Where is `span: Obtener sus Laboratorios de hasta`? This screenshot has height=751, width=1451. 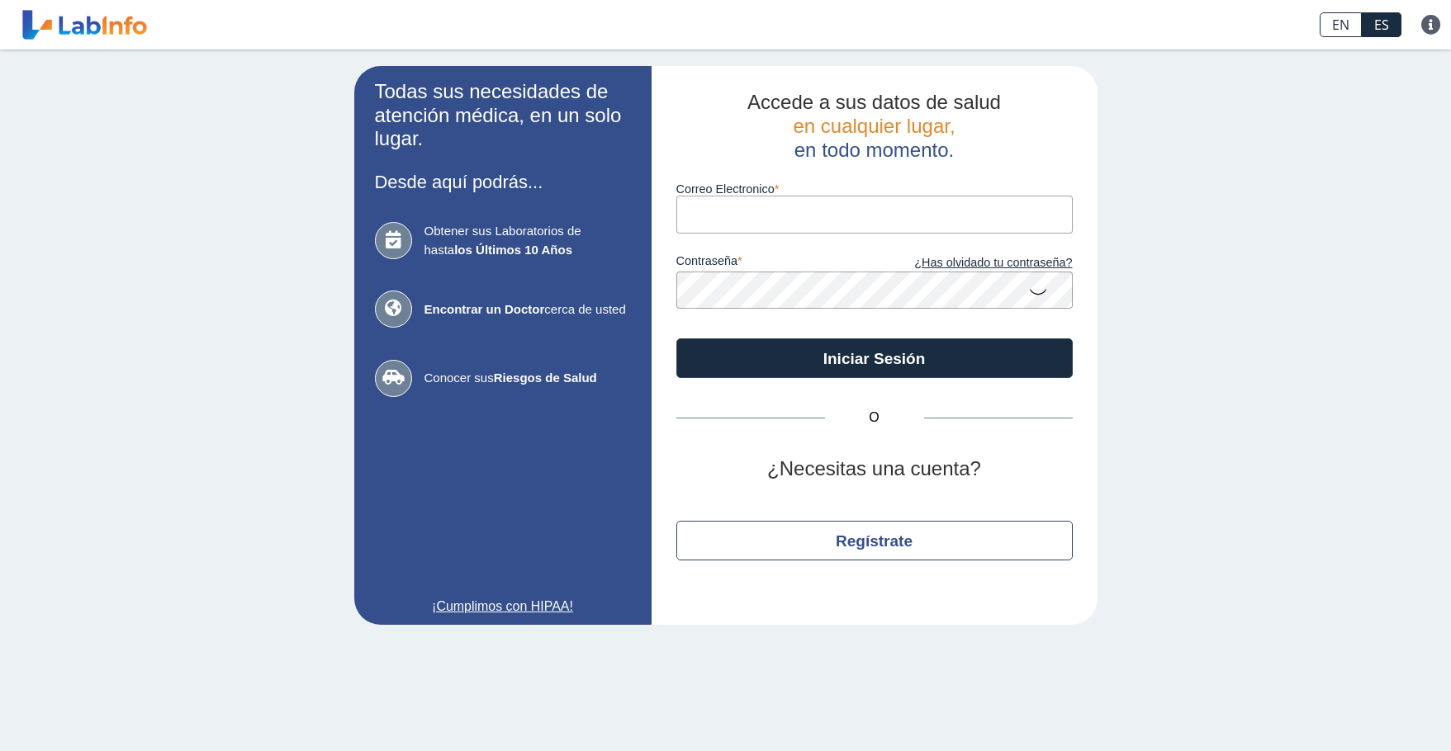
span: Obtener sus Laboratorios de hasta is located at coordinates (528, 240).